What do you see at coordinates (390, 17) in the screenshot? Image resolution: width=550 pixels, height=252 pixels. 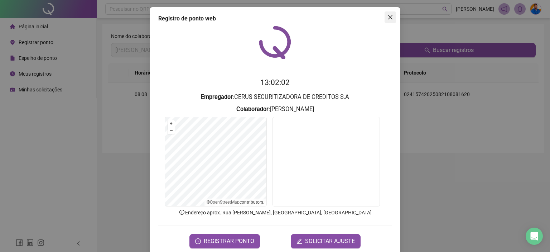 I see `button: Close` at bounding box center [390, 17].